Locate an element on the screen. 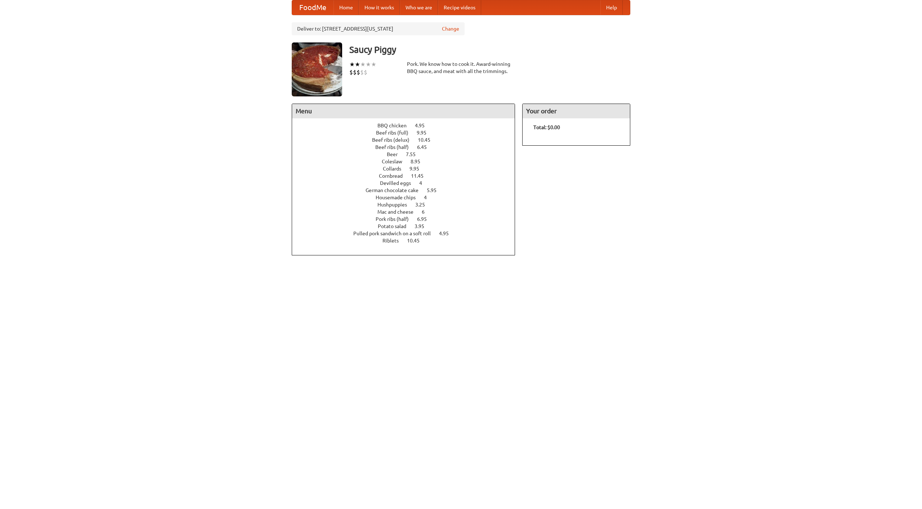 The width and height of the screenshot is (922, 509). a: Who we are is located at coordinates (419, 8).